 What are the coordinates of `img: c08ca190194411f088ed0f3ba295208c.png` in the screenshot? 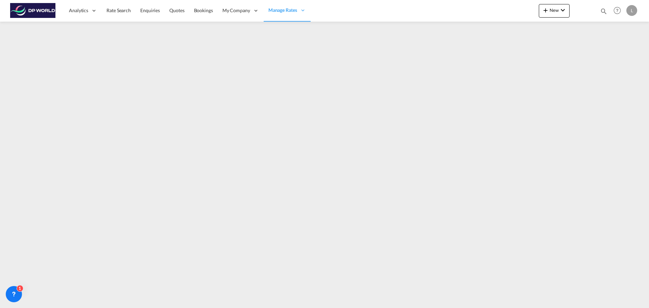 It's located at (33, 10).